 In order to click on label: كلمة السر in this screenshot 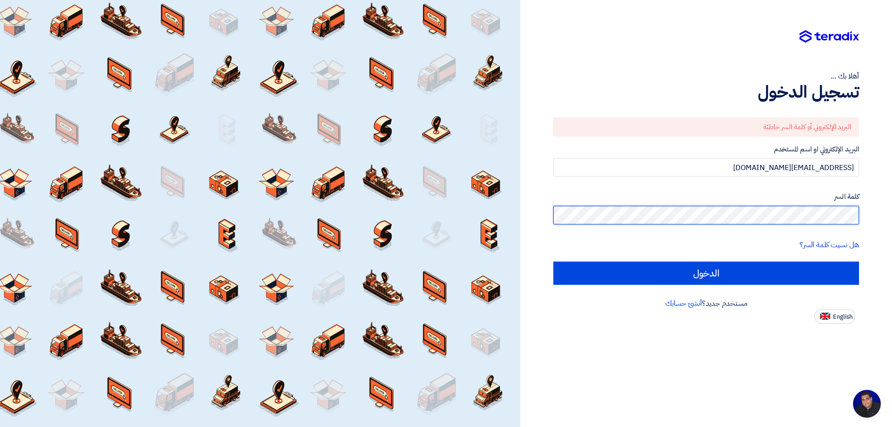, I will do `click(707, 197)`.